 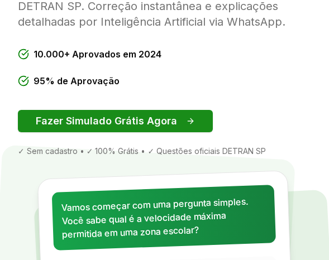 I want to click on button: Fazer Simulado Grátis Agora, so click(x=115, y=121).